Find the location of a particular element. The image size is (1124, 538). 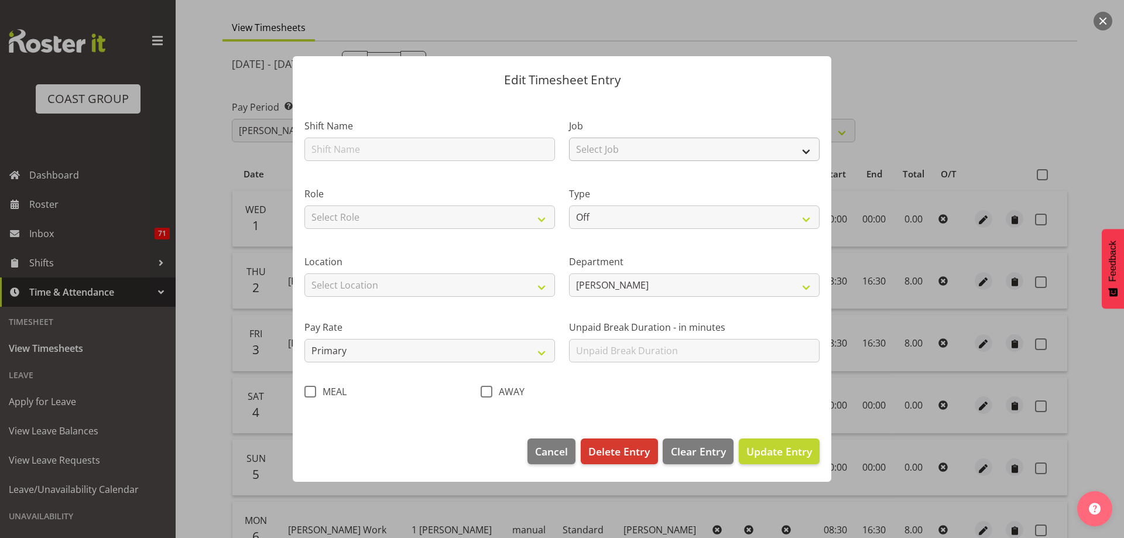

label: Pay Rate is located at coordinates (430, 327).